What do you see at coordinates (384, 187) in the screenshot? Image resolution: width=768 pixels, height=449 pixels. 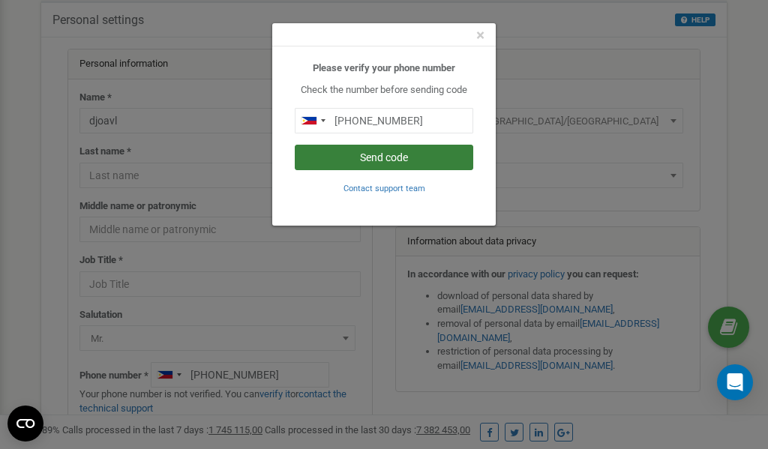 I see `a: Contact support team` at bounding box center [384, 187].